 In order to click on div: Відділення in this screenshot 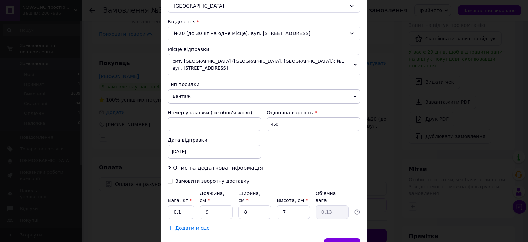, I will do `click(264, 22)`.